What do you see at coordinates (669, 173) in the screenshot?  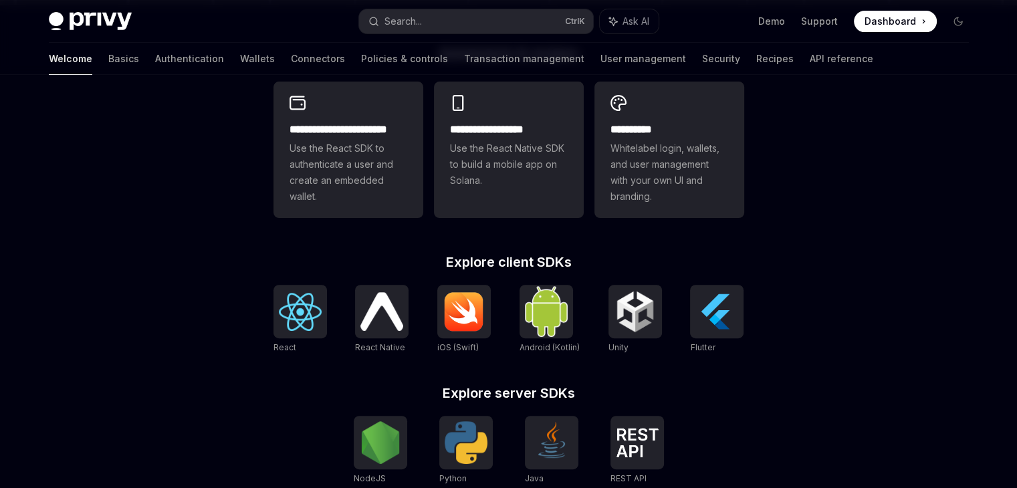 I see `span: Whitelabel login, wallets, and user management with your own UI and branding.` at bounding box center [669, 173].